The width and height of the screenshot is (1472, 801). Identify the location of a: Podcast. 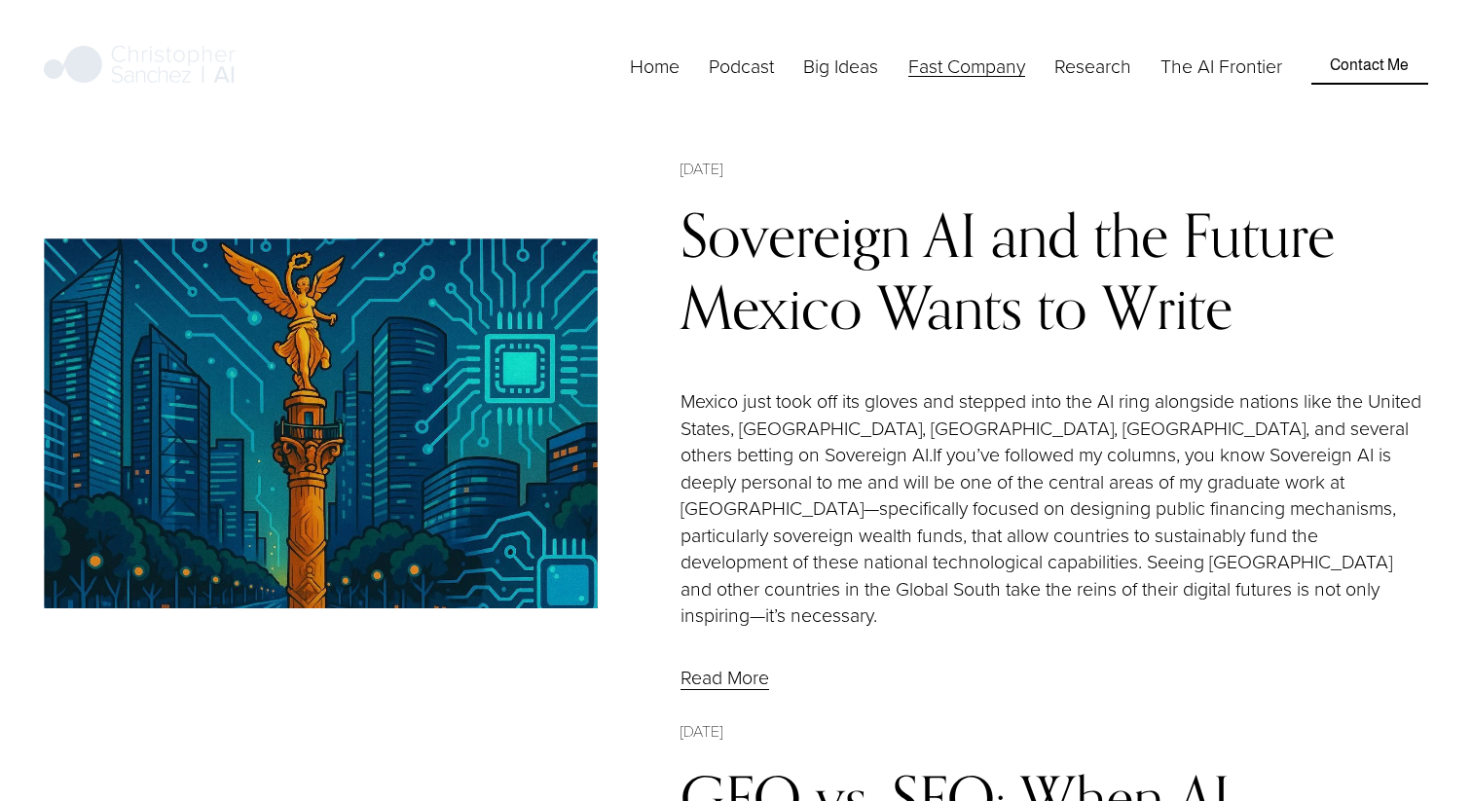
(741, 65).